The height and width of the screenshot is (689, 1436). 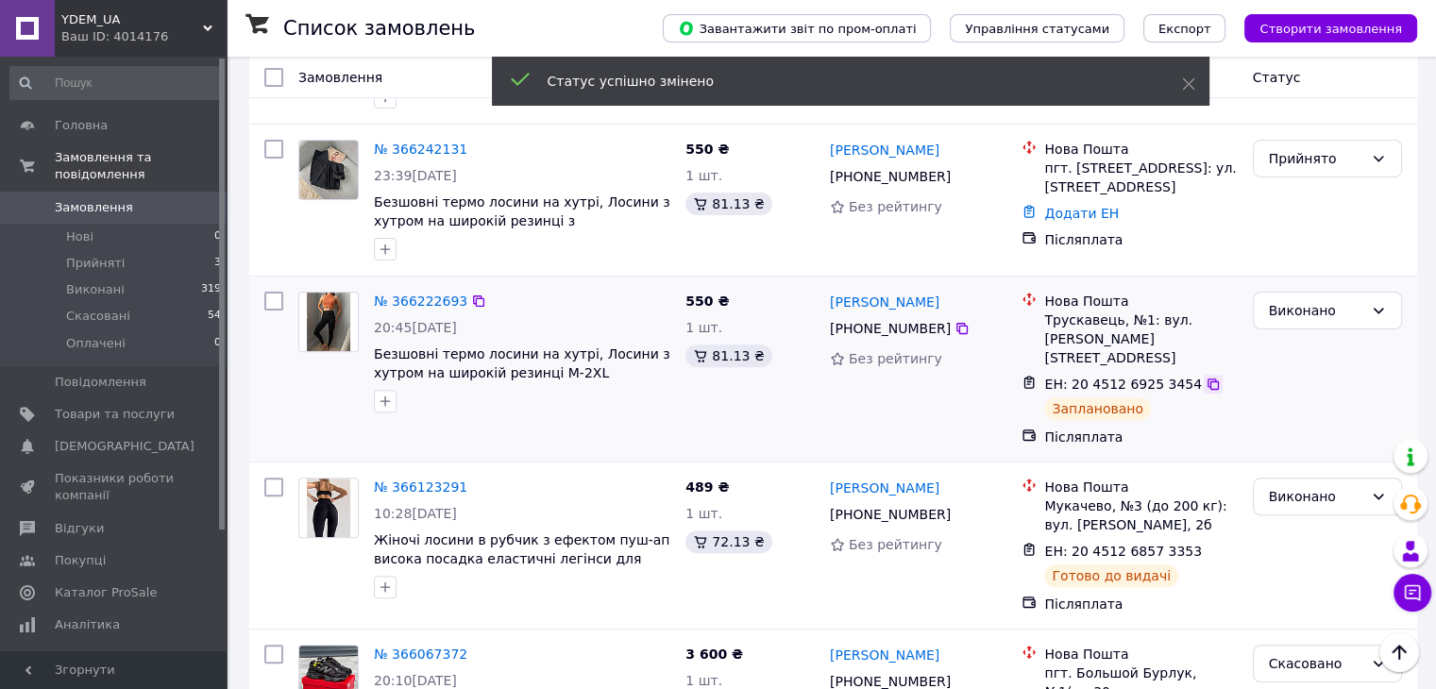 What do you see at coordinates (98, 316) in the screenshot?
I see `span: Скасовані` at bounding box center [98, 316].